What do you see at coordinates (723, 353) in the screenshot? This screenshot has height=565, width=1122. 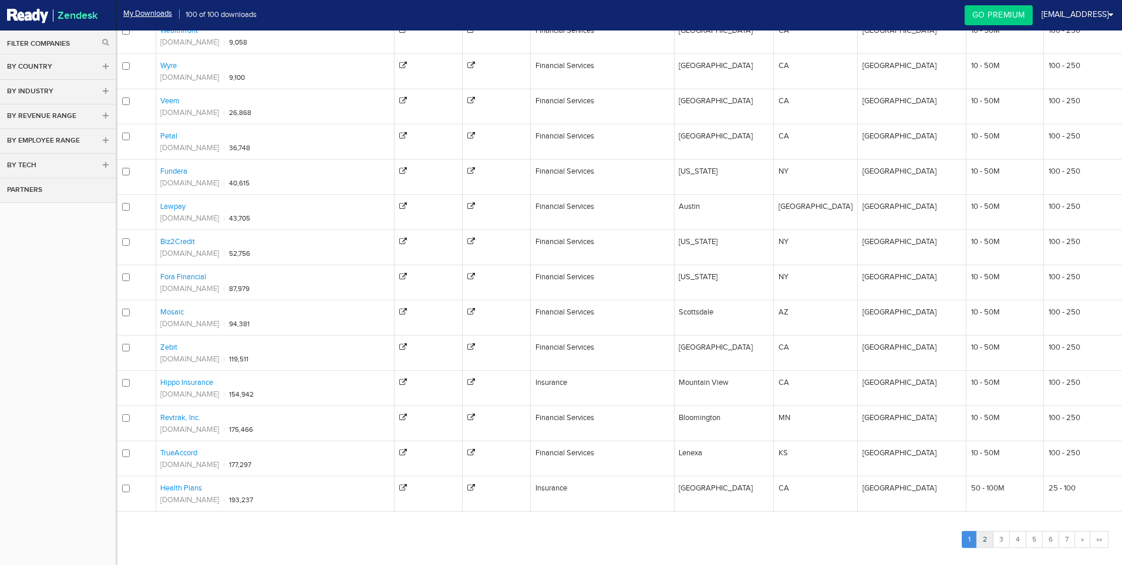 I see `td: San Diego` at bounding box center [723, 353].